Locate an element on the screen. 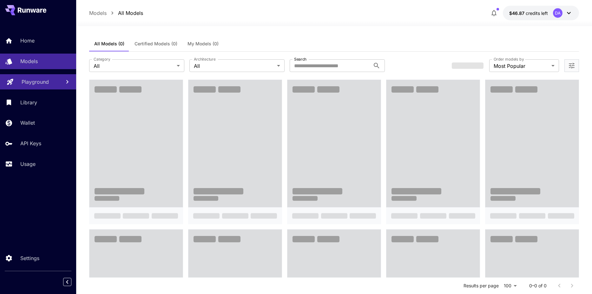 The height and width of the screenshot is (294, 592). div: $46.87292 is located at coordinates (529, 13).